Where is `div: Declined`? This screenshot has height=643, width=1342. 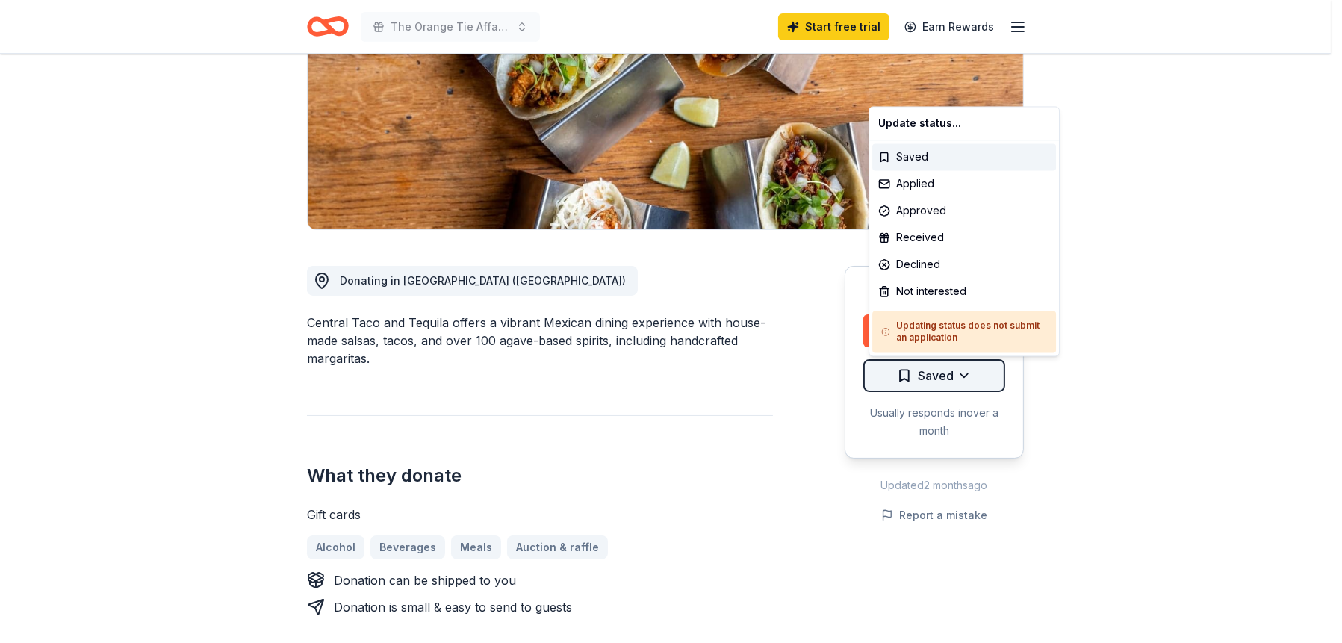 div: Declined is located at coordinates (964, 264).